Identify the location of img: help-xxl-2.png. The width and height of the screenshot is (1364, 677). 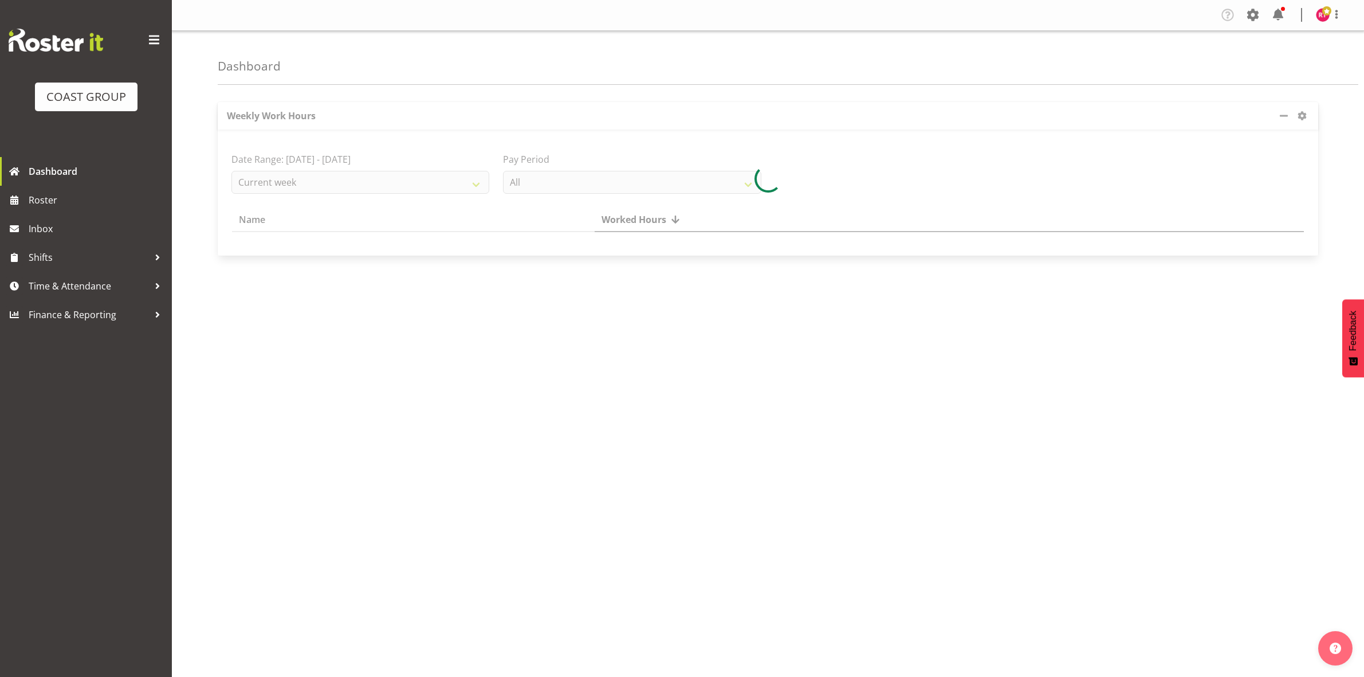
(1336, 648).